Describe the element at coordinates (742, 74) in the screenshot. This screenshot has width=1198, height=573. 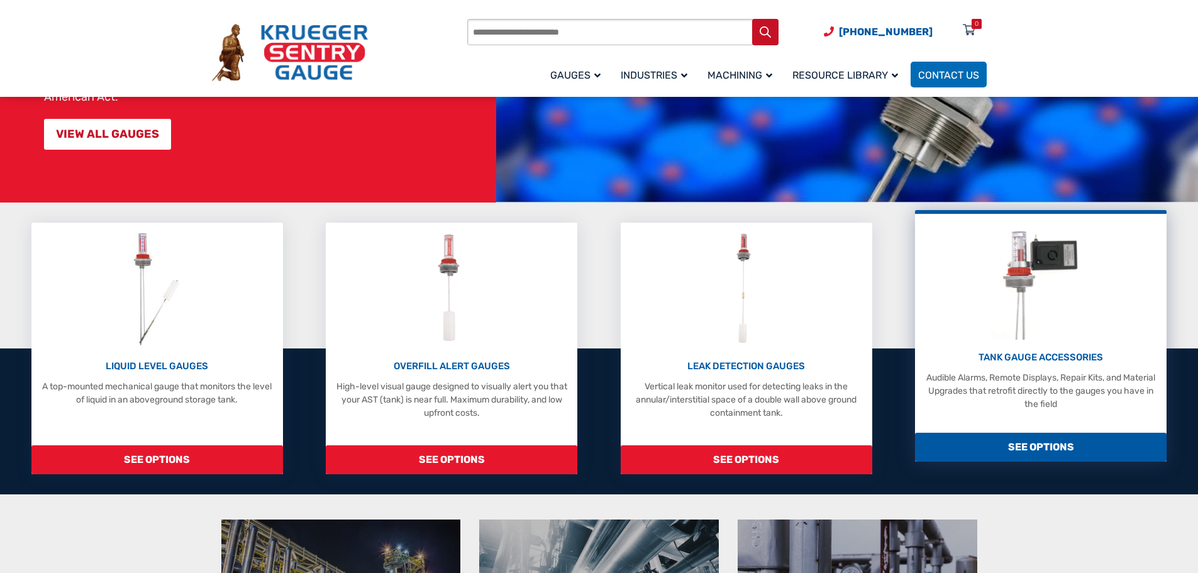
I see `a: Machining` at that location.